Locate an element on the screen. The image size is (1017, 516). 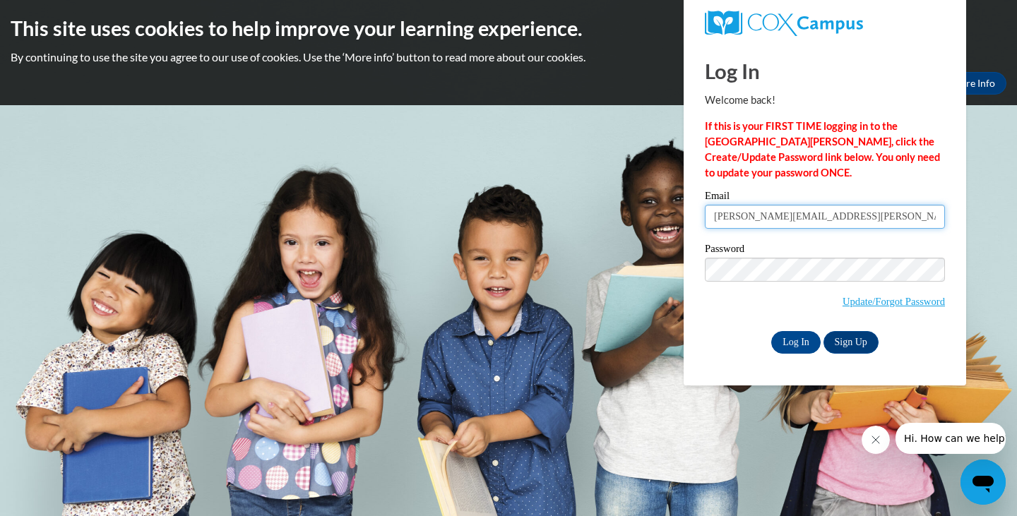
p: Welcome back! is located at coordinates (825, 100).